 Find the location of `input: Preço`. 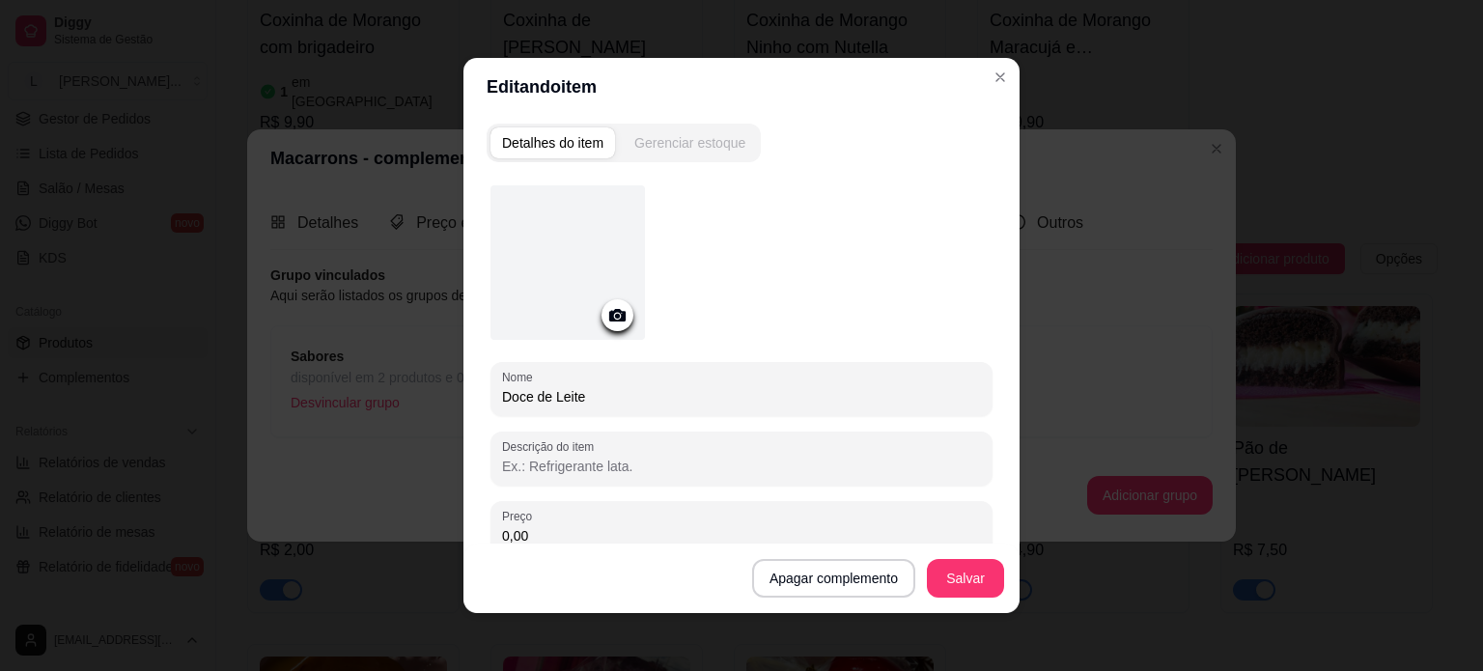

input: Preço is located at coordinates (742, 536).